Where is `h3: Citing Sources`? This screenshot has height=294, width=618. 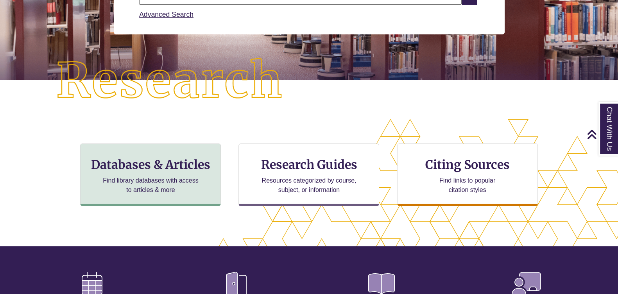
h3: Citing Sources is located at coordinates (467, 165).